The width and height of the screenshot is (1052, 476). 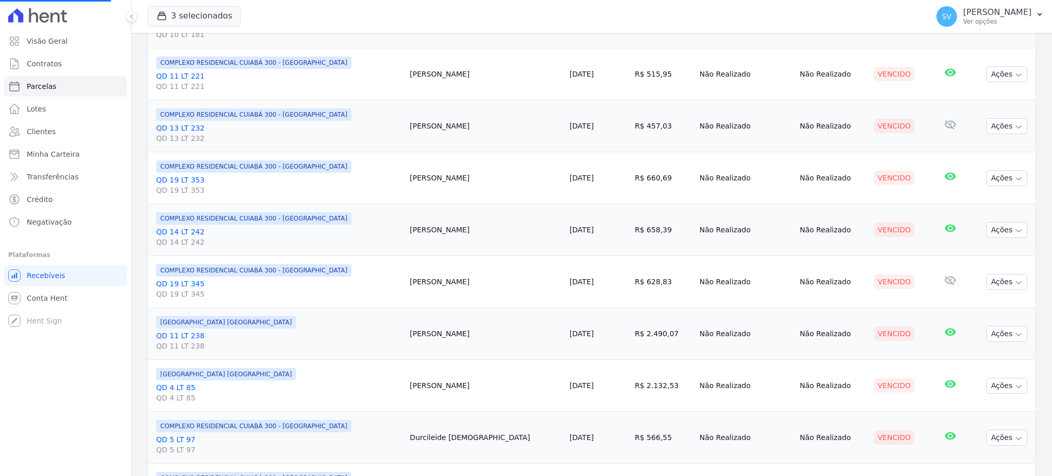 I want to click on p: Ver opções, so click(x=997, y=22).